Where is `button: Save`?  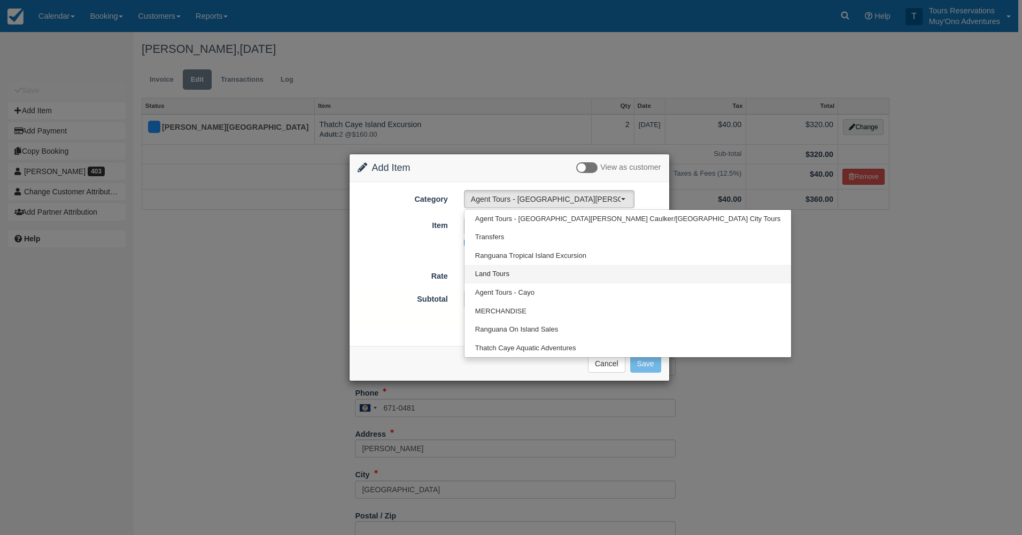 button: Save is located at coordinates (646, 364).